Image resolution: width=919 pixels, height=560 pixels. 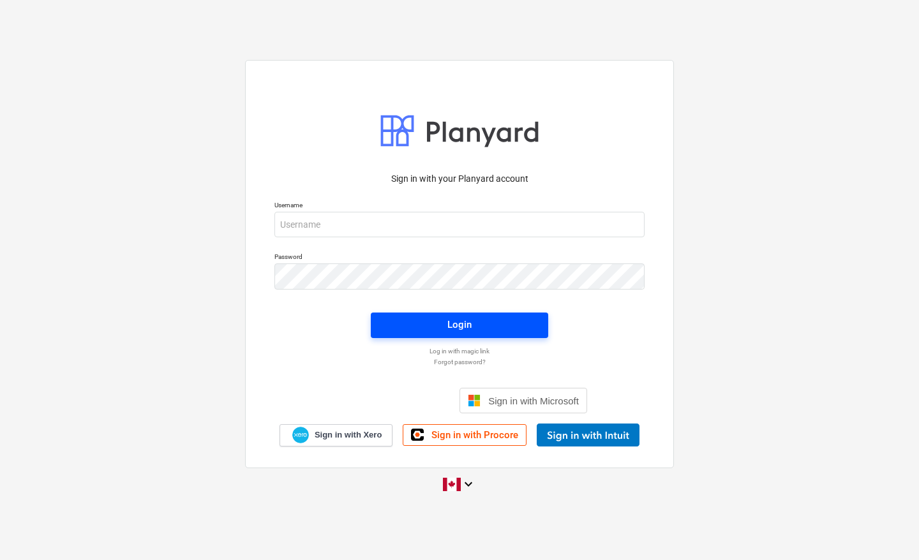 What do you see at coordinates (459, 351) in the screenshot?
I see `a: Log in with magic link` at bounding box center [459, 351].